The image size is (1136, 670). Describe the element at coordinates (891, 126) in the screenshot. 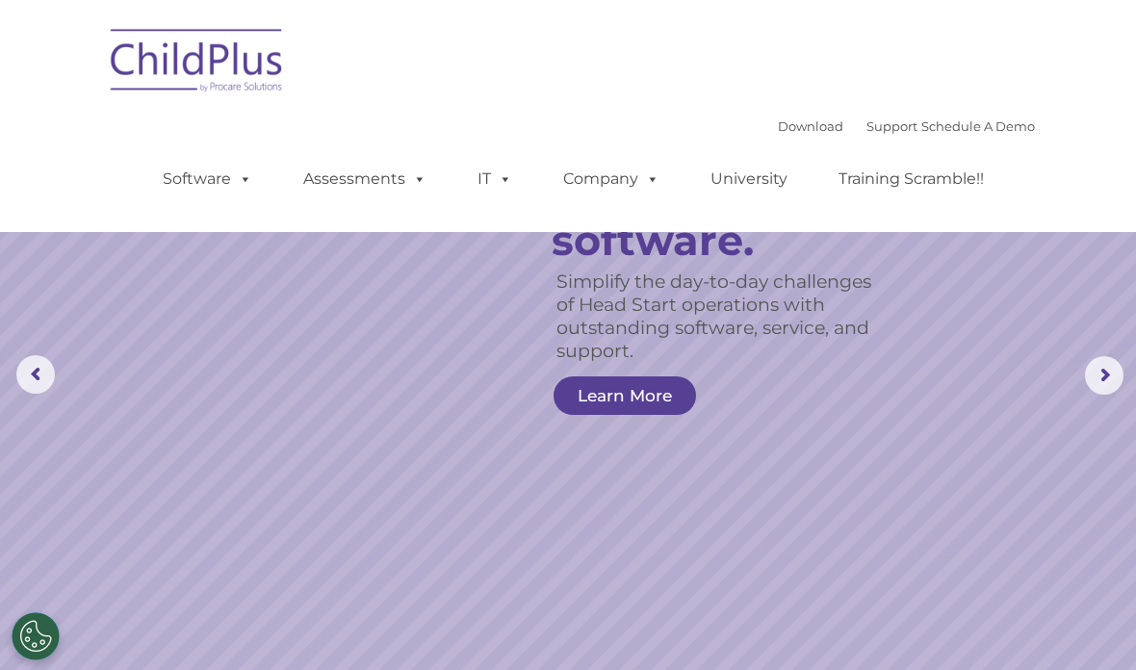

I see `a: Support` at that location.